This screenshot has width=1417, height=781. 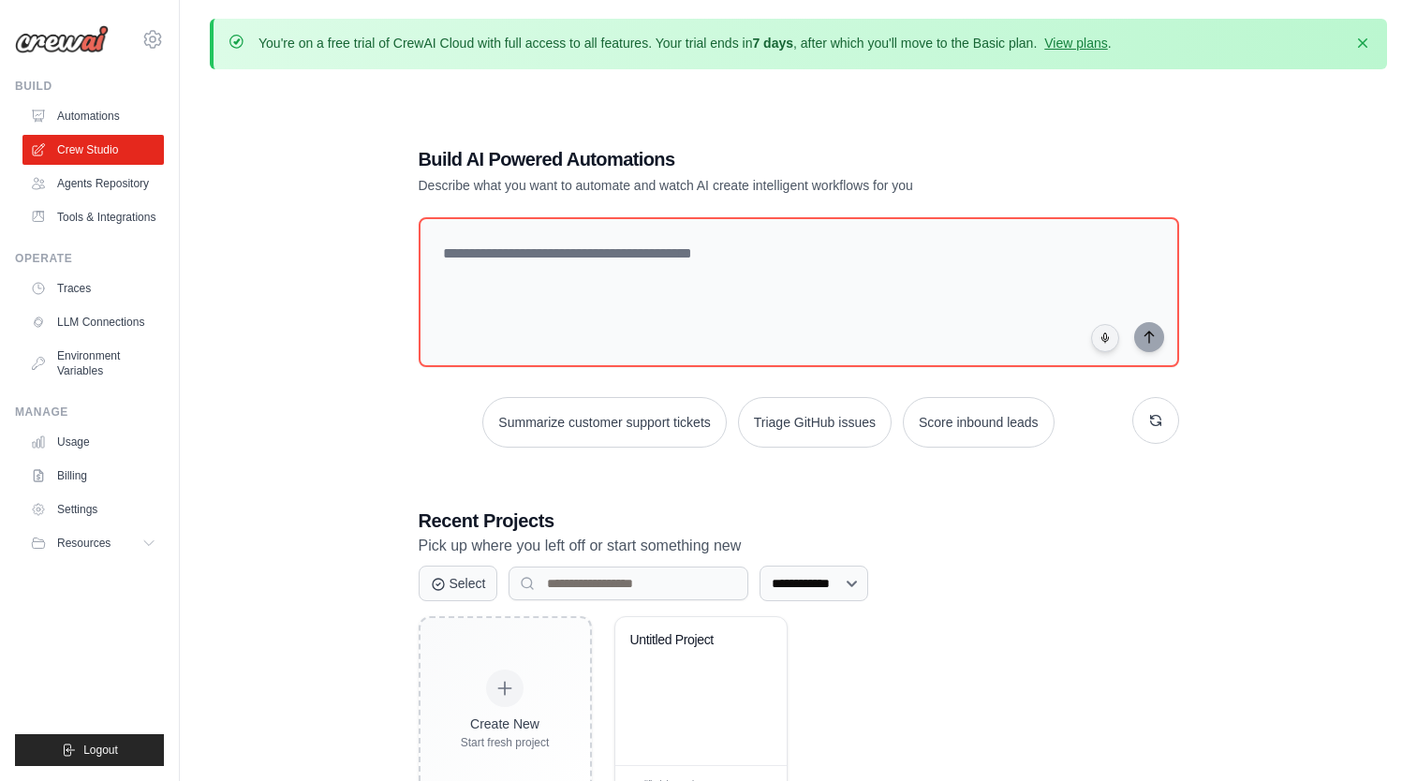 I want to click on p: Pick up where you left off or start something new, so click(x=799, y=546).